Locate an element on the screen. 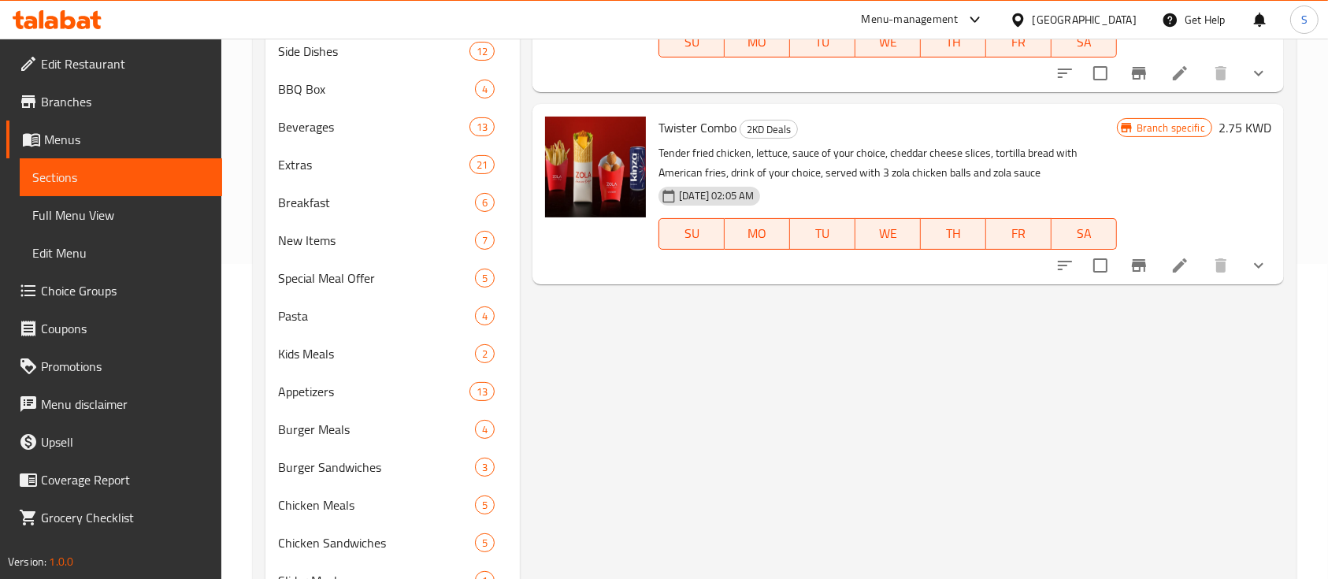 This screenshot has width=1328, height=579. div: Chicken Sandwiches5 is located at coordinates (392, 543).